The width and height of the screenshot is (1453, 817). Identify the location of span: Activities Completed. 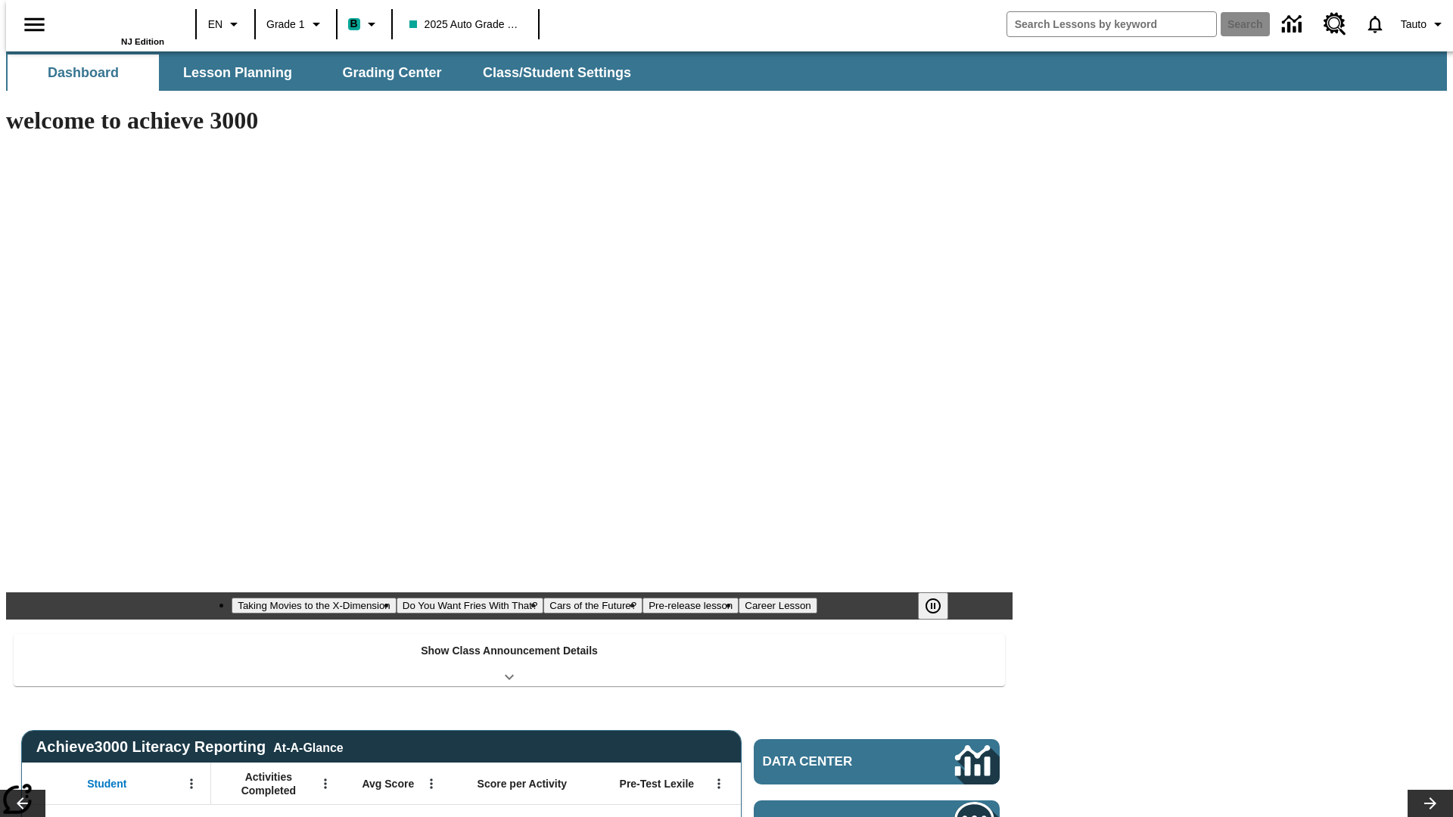
(269, 784).